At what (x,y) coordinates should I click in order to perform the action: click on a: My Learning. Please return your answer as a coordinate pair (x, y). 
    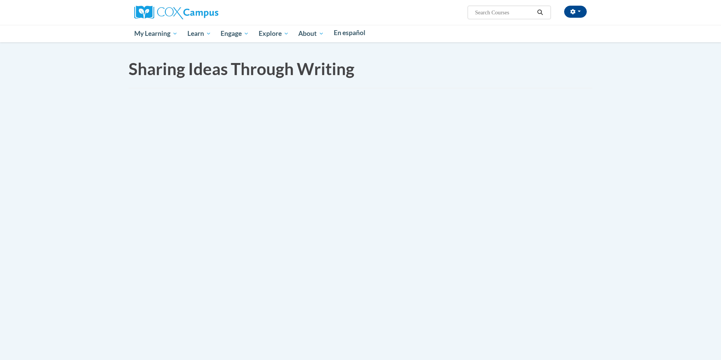
    Looking at the image, I should click on (156, 34).